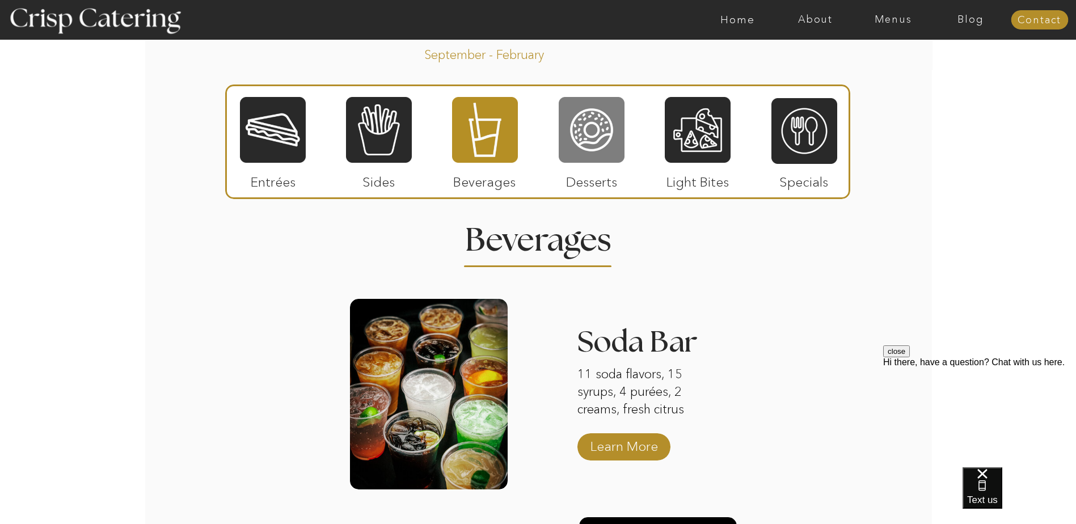 The height and width of the screenshot is (524, 1076). What do you see at coordinates (1039, 20) in the screenshot?
I see `a: Contact` at bounding box center [1039, 20].